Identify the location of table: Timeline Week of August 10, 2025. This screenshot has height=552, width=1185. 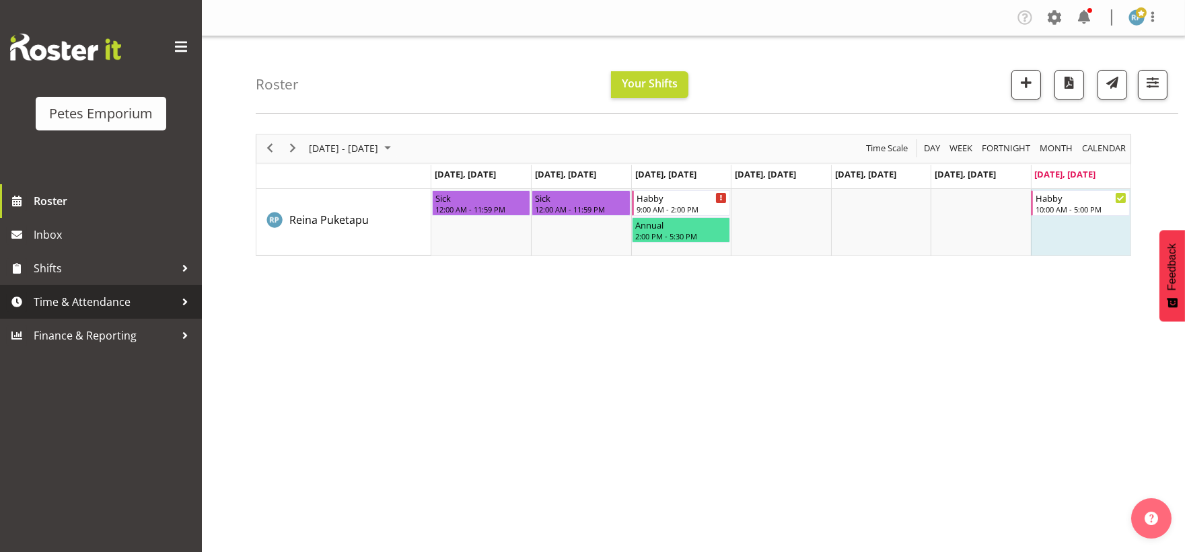
(780, 222).